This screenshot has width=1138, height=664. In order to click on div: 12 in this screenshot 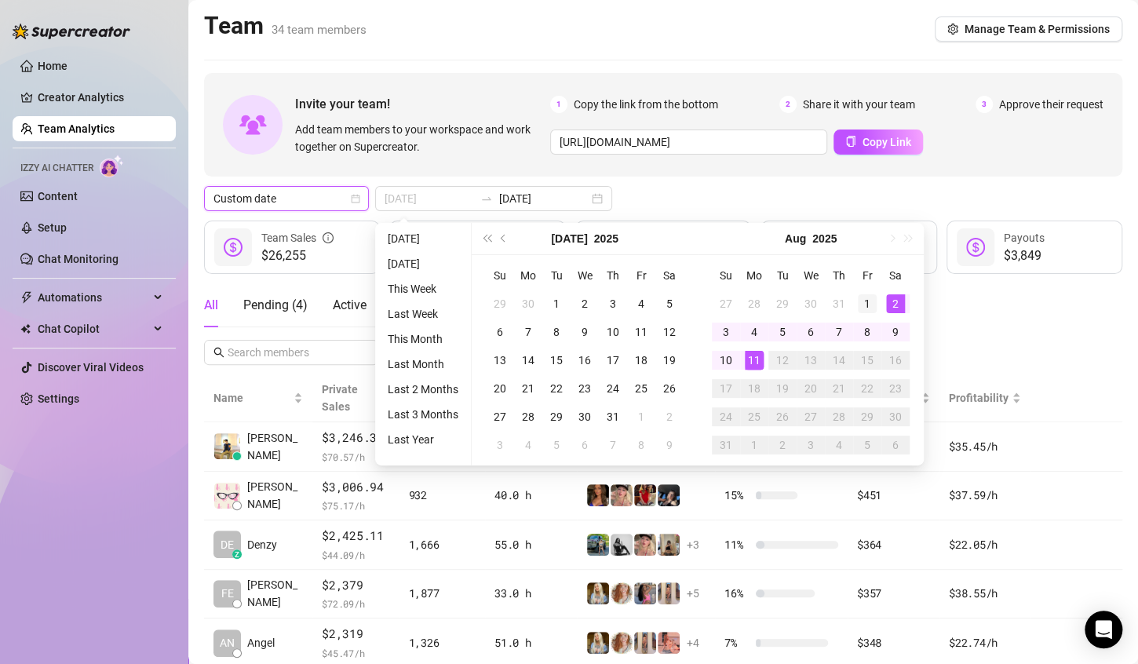, I will do `click(782, 360)`.